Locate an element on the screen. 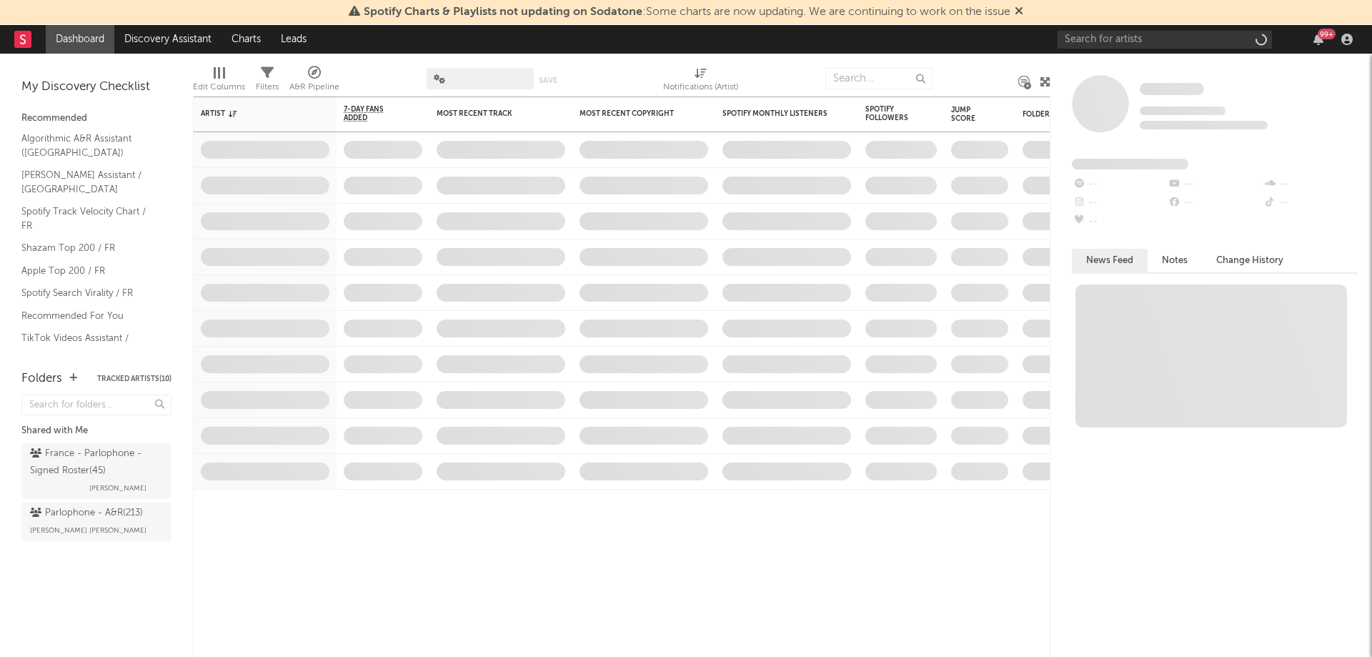 Image resolution: width=1372 pixels, height=657 pixels. input: Search... is located at coordinates (879, 79).